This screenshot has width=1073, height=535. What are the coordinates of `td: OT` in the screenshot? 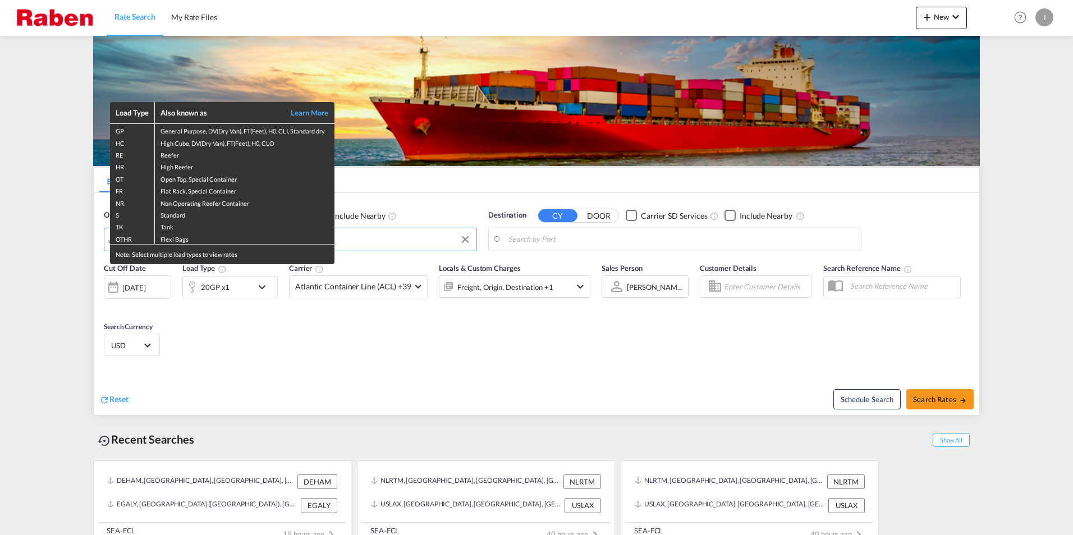 It's located at (132, 178).